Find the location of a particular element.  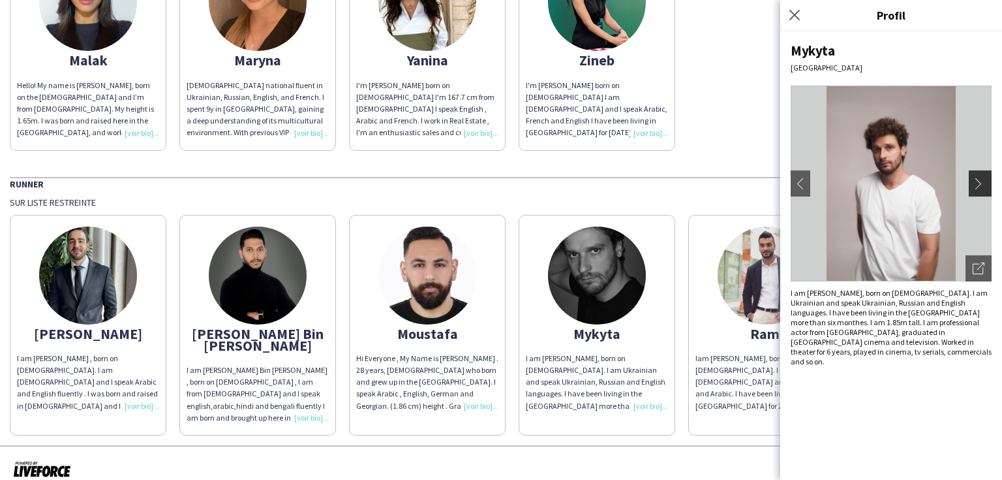

div: Maryna is located at coordinates (258, 60).